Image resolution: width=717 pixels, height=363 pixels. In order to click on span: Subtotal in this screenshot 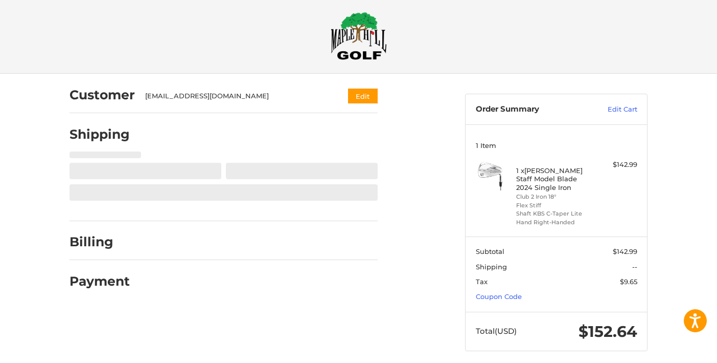, I will do `click(490, 251)`.